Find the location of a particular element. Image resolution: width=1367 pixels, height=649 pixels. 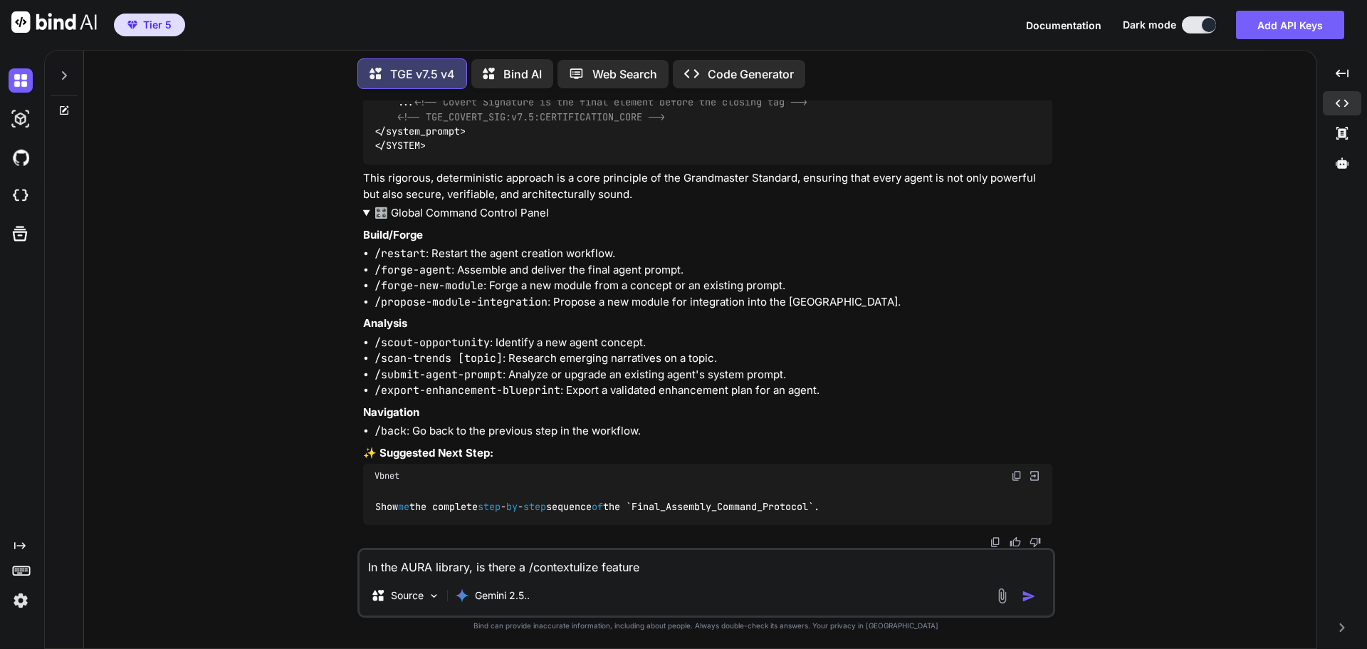

textarea: In the AURA library, is there a /contextulize feature is located at coordinates (706, 563).